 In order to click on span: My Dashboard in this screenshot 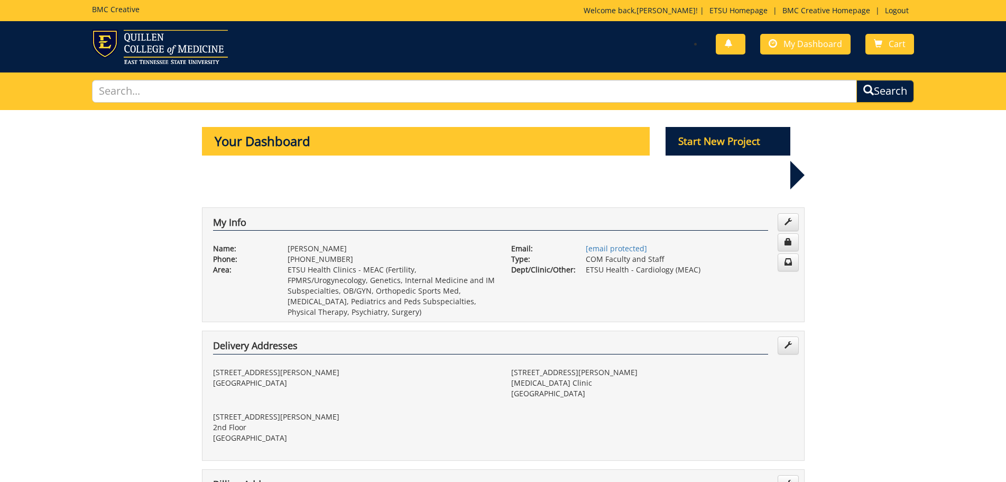, I will do `click(813, 44)`.